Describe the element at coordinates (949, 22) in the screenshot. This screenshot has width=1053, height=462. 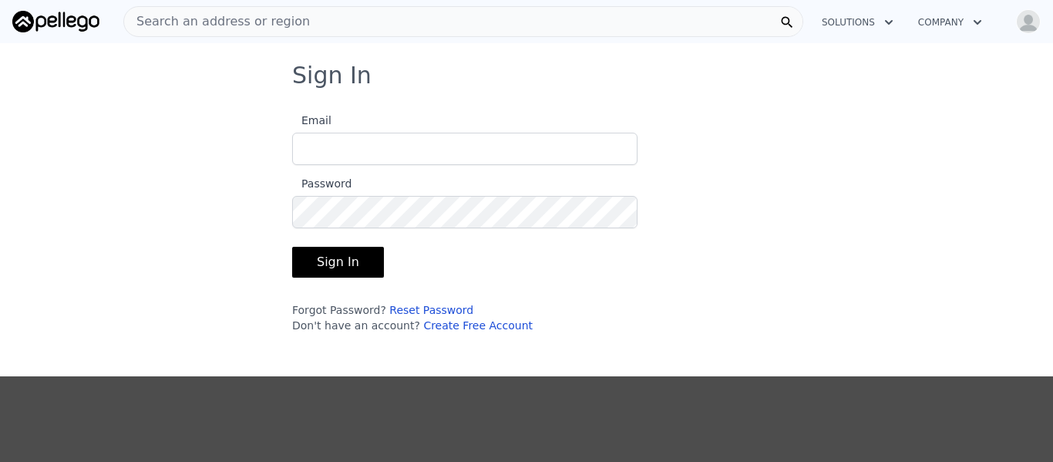
I see `button: Company` at that location.